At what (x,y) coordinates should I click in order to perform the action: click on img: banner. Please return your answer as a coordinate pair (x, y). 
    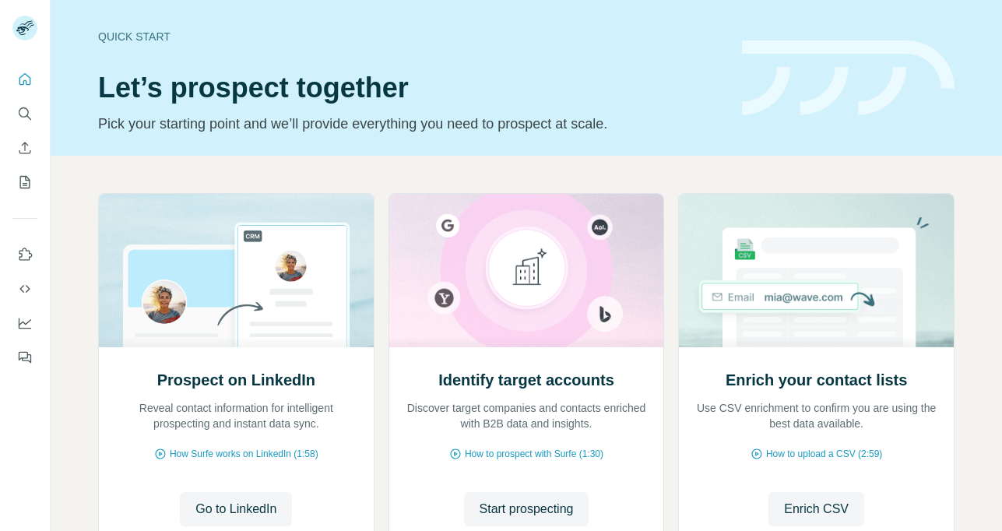
    Looking at the image, I should click on (848, 78).